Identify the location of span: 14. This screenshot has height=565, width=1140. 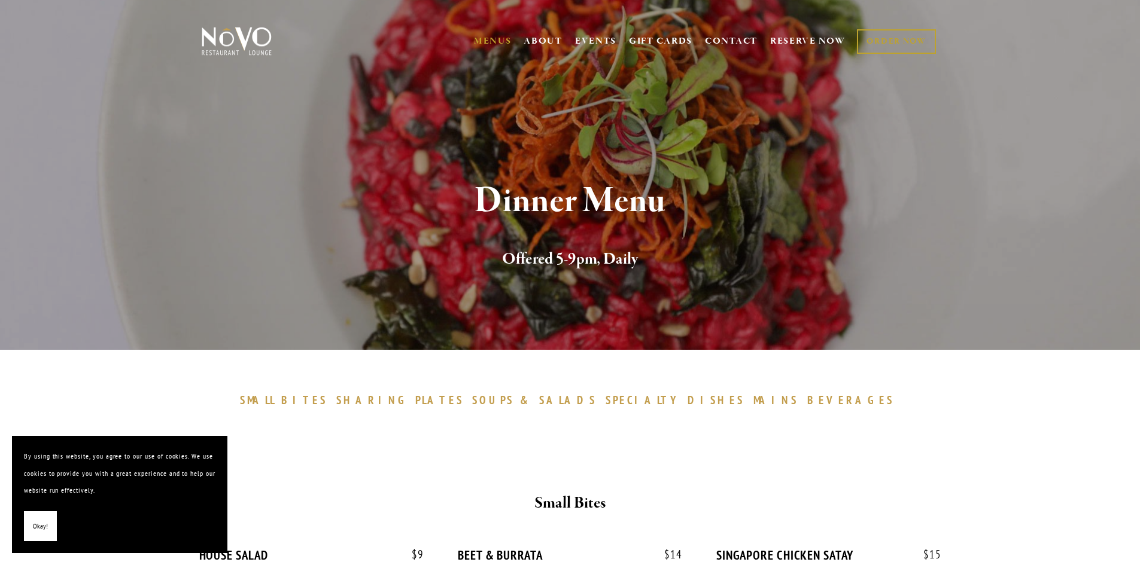
(667, 555).